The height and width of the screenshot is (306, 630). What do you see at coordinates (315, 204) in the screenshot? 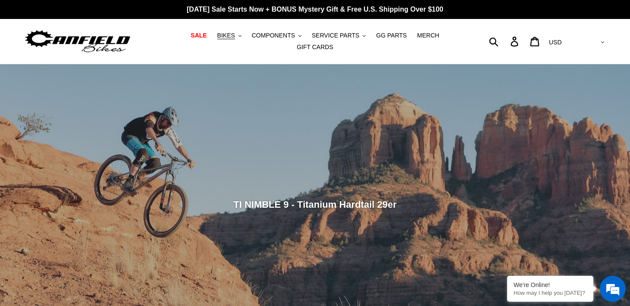
I see `span: TI NIMBLE 9 - Titanium Hardtail 29er` at bounding box center [315, 204].